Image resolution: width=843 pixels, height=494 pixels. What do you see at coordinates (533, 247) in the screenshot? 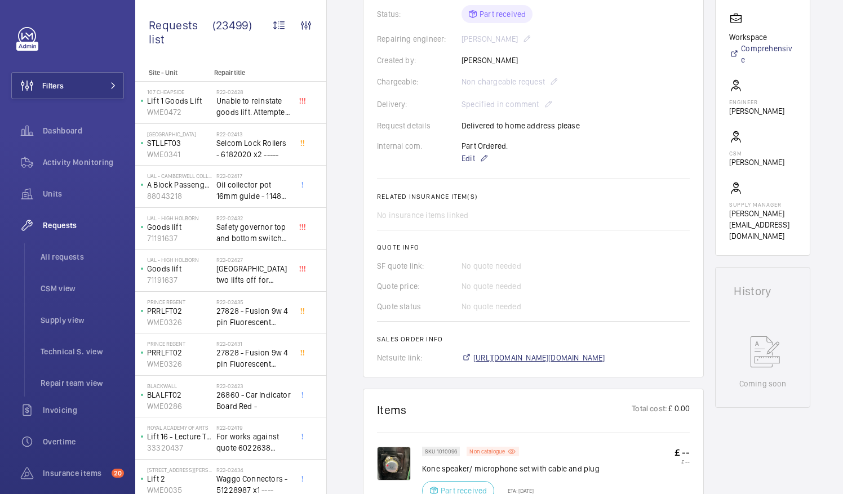
I see `h2: Quote info` at bounding box center [533, 247].